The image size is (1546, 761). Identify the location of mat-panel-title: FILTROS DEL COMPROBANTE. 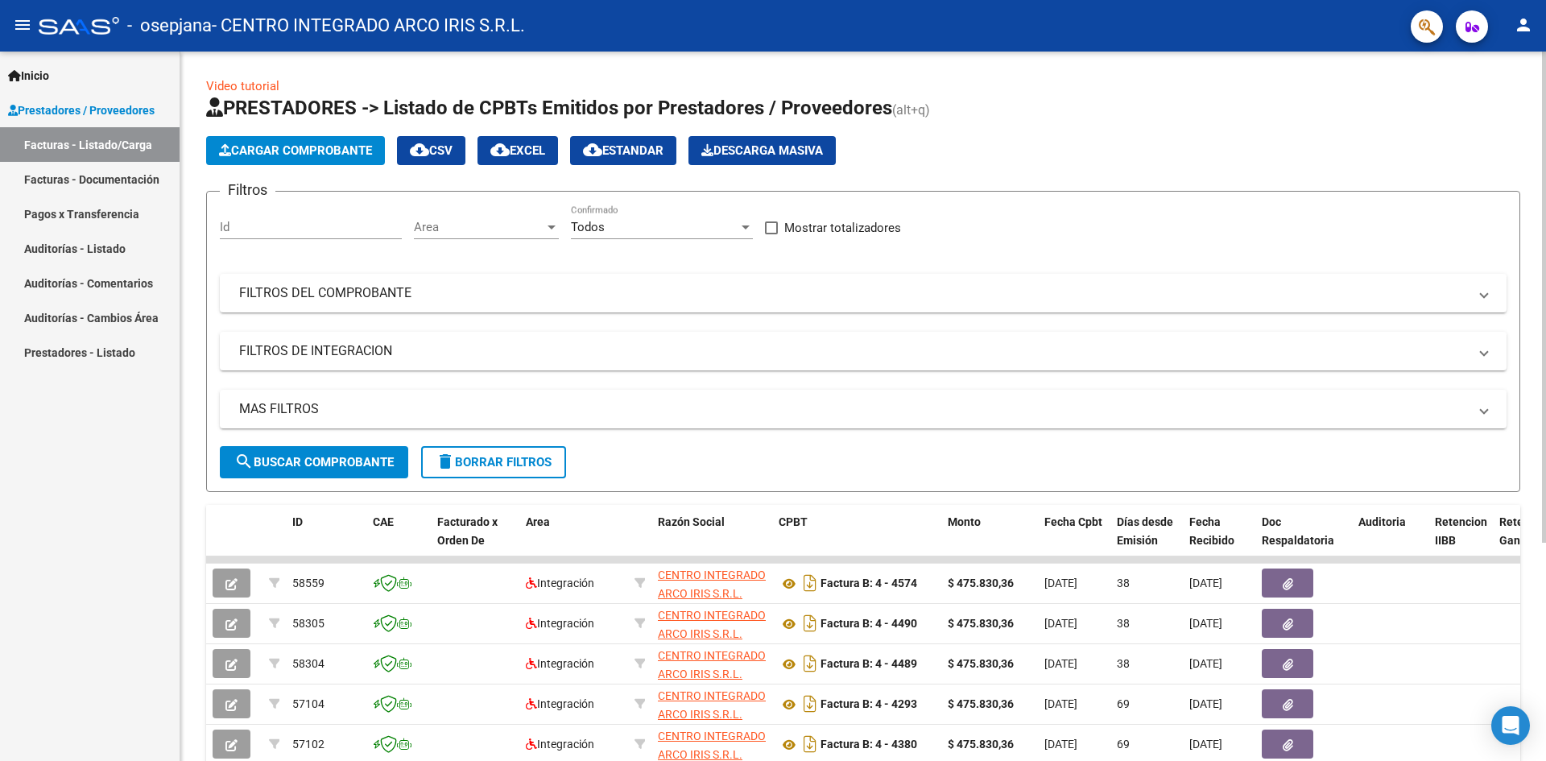
(853, 293).